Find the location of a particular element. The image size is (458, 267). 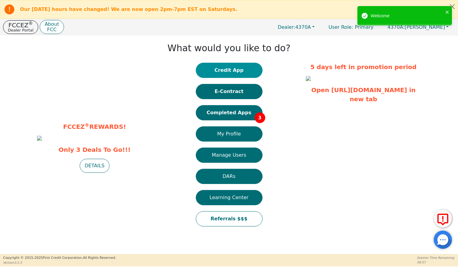

img: bb42b9c8-01bf-42e0-bdd8-5a50bc09d549 is located at coordinates (308, 78).